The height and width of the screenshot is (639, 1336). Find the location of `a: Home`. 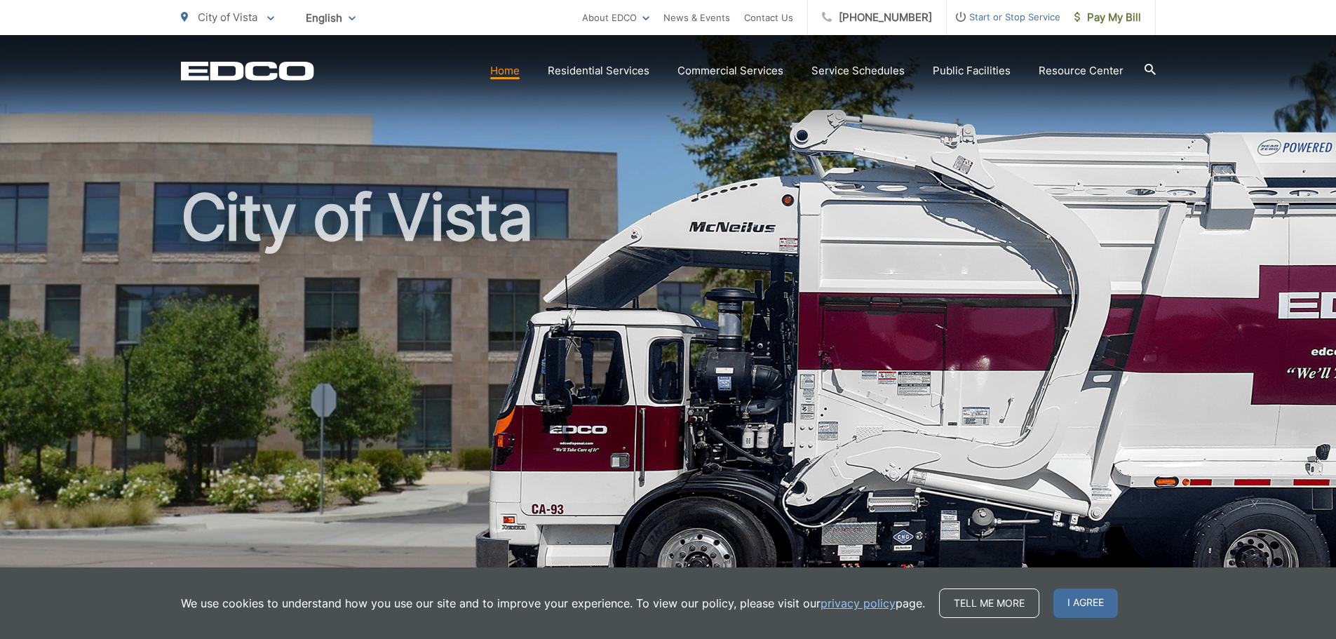

a: Home is located at coordinates (505, 71).